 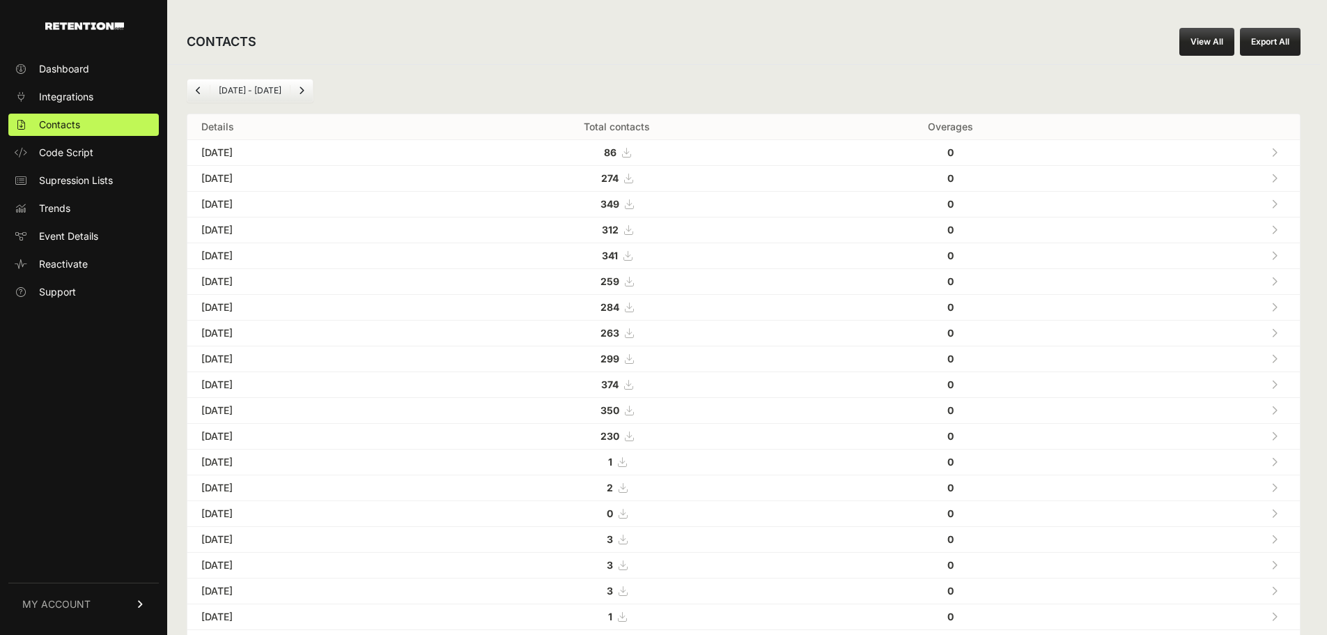 I want to click on a: 2, so click(x=617, y=487).